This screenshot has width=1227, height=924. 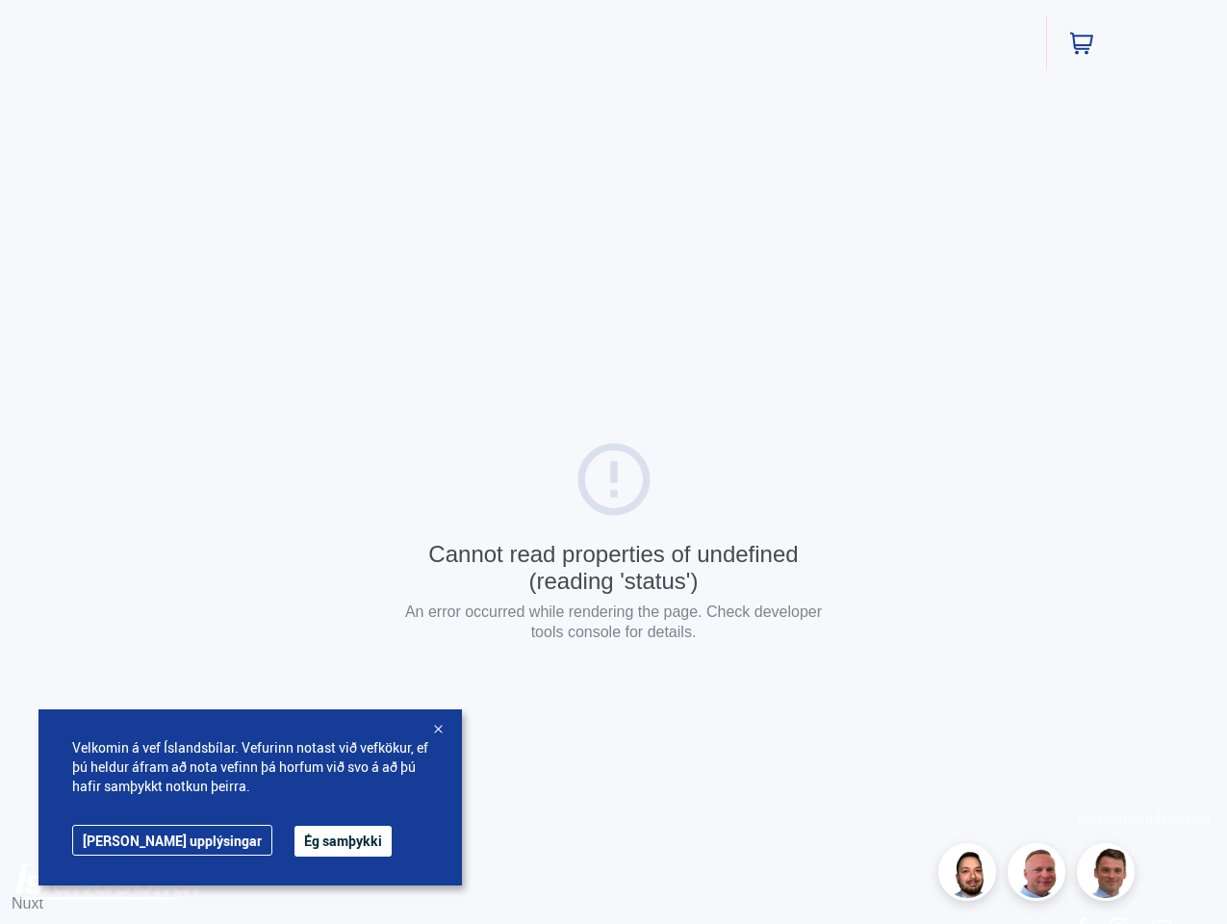 What do you see at coordinates (1039, 875) in the screenshot?
I see `img: siFngHWaQ9KaOqBr.png` at bounding box center [1039, 875].